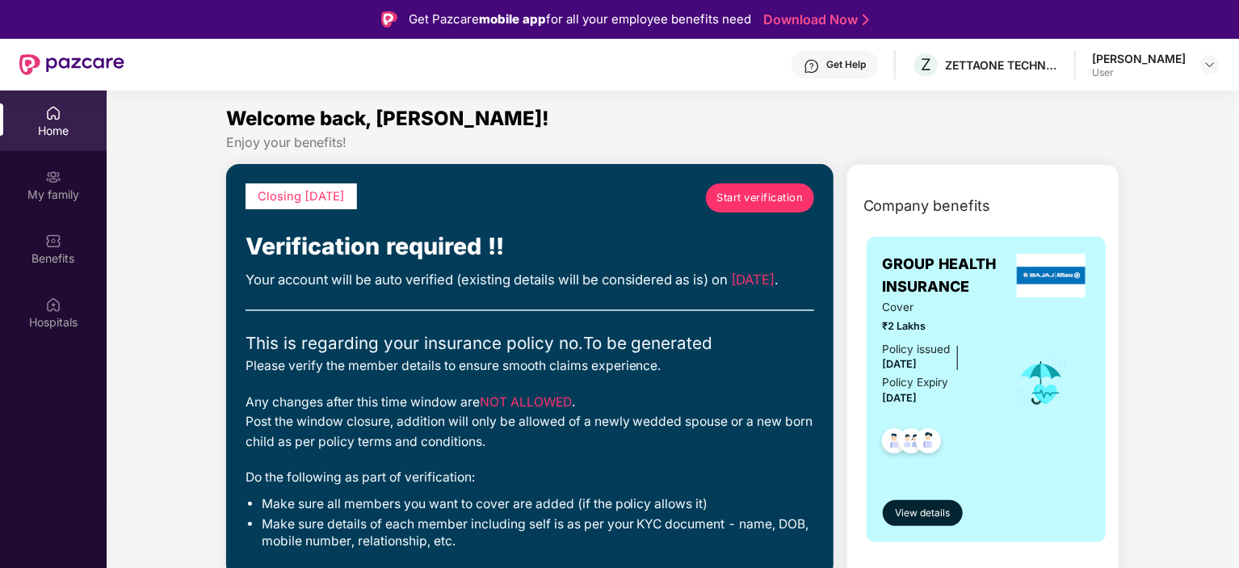 This screenshot has height=568, width=1239. I want to click on div: This is regarding your insurance policy no. To be generated, so click(530, 343).